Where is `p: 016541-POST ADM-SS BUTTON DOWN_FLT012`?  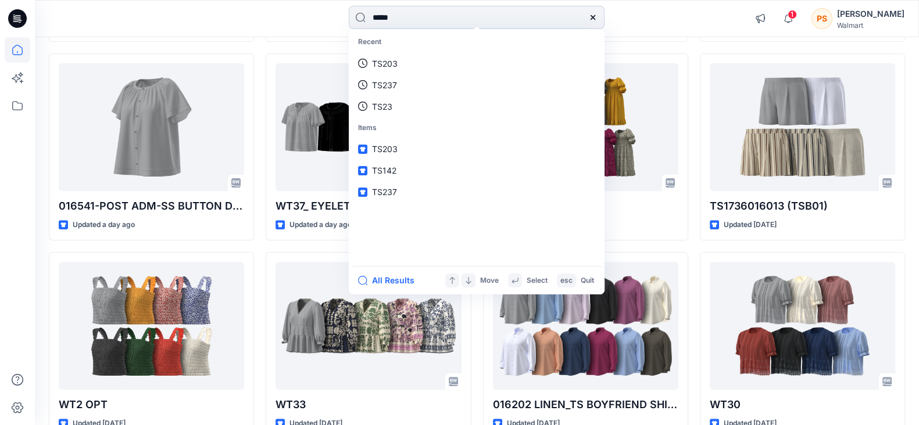 p: 016541-POST ADM-SS BUTTON DOWN_FLT012 is located at coordinates (151, 206).